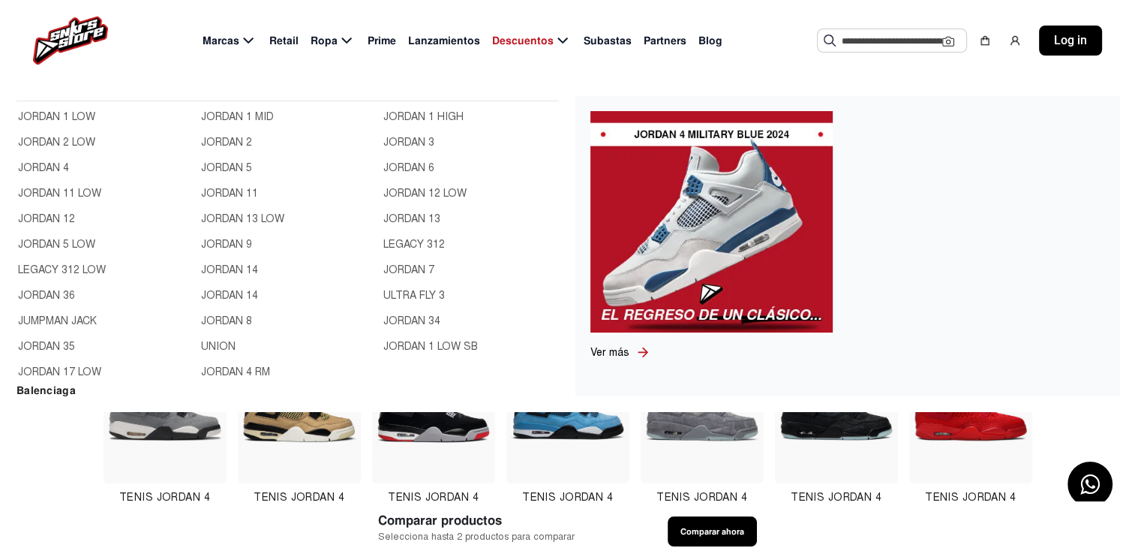 The height and width of the screenshot is (554, 1135). I want to click on a: LEGACY 312 LOW, so click(105, 270).